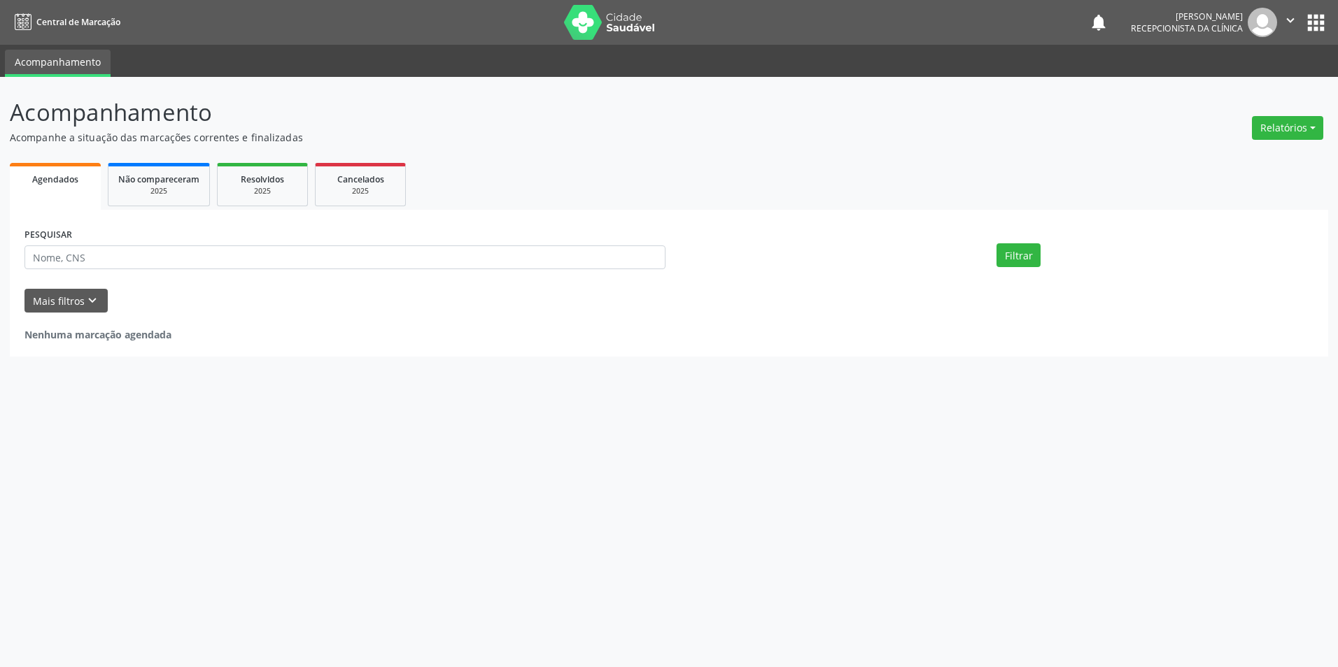 The height and width of the screenshot is (667, 1338). I want to click on img: img, so click(1262, 22).